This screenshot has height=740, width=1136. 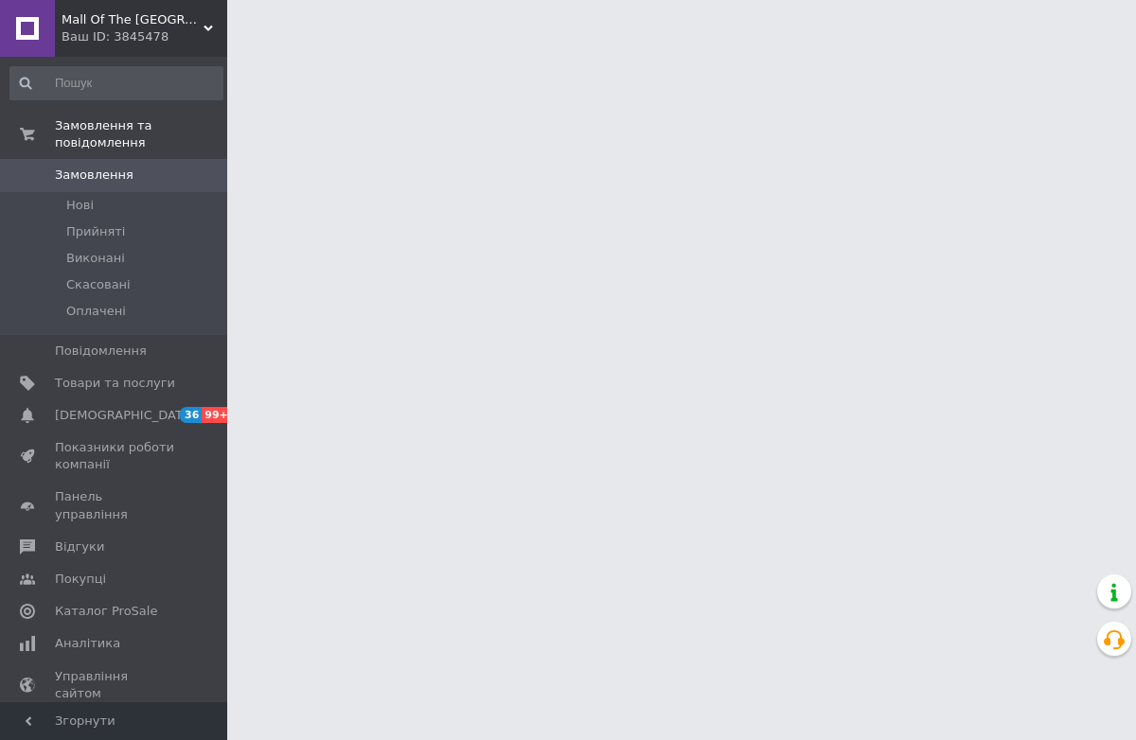 I want to click on span: Виконані, so click(x=96, y=258).